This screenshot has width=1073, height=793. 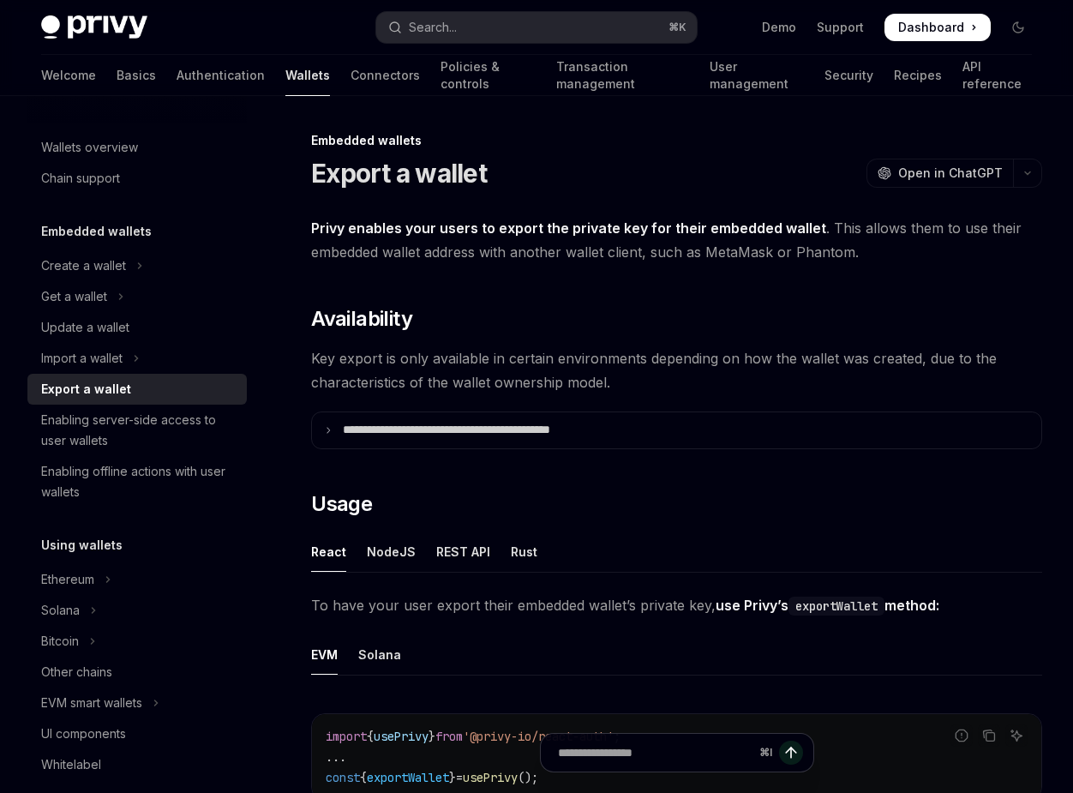 What do you see at coordinates (463, 551) in the screenshot?
I see `div: REST API` at bounding box center [463, 551].